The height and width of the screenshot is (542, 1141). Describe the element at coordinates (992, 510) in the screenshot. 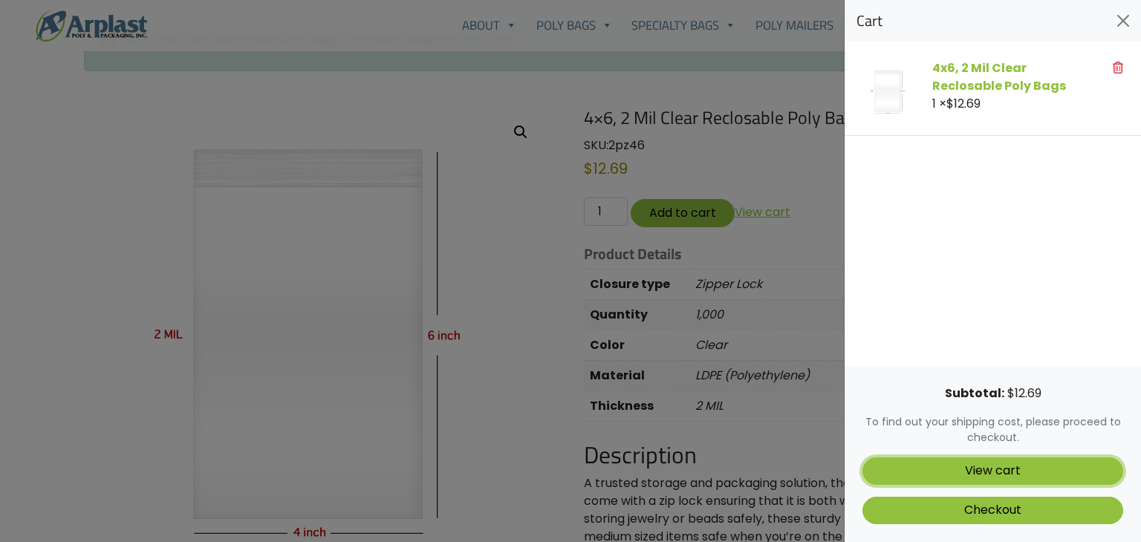

I see `a: Checkout` at that location.